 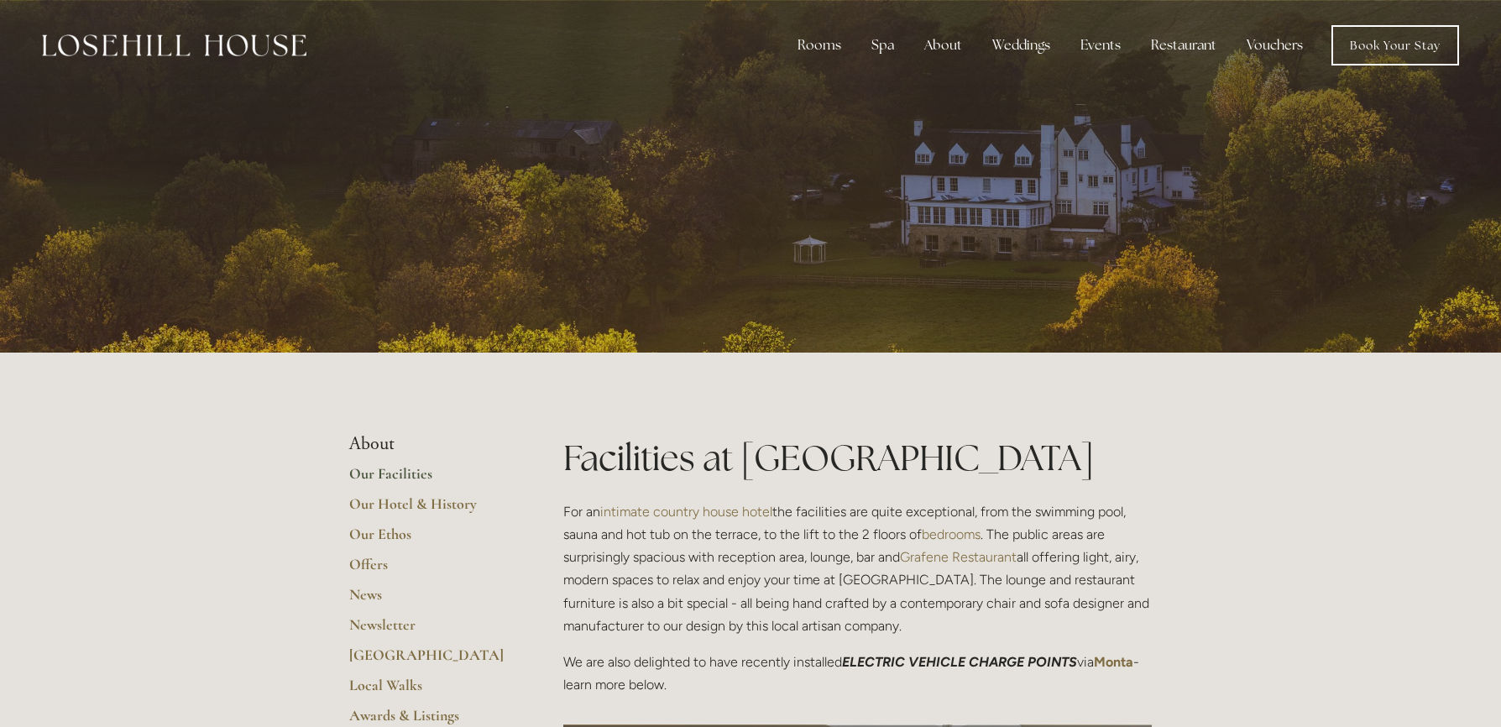 What do you see at coordinates (1184, 45) in the screenshot?
I see `div: Restaurant` at bounding box center [1184, 45].